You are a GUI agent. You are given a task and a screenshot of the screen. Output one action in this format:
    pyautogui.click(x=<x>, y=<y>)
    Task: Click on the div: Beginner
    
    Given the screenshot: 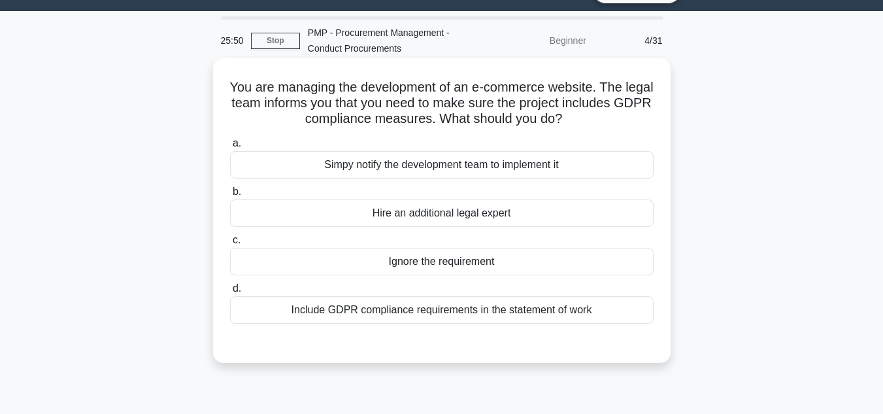 What is the action you would take?
    pyautogui.click(x=537, y=41)
    